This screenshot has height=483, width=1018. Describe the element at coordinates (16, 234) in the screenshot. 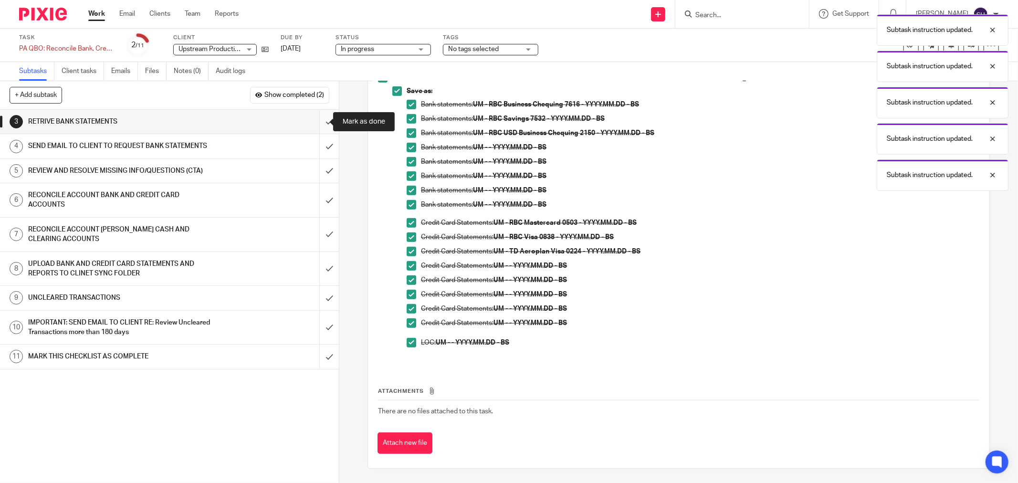

I see `div: 7` at that location.